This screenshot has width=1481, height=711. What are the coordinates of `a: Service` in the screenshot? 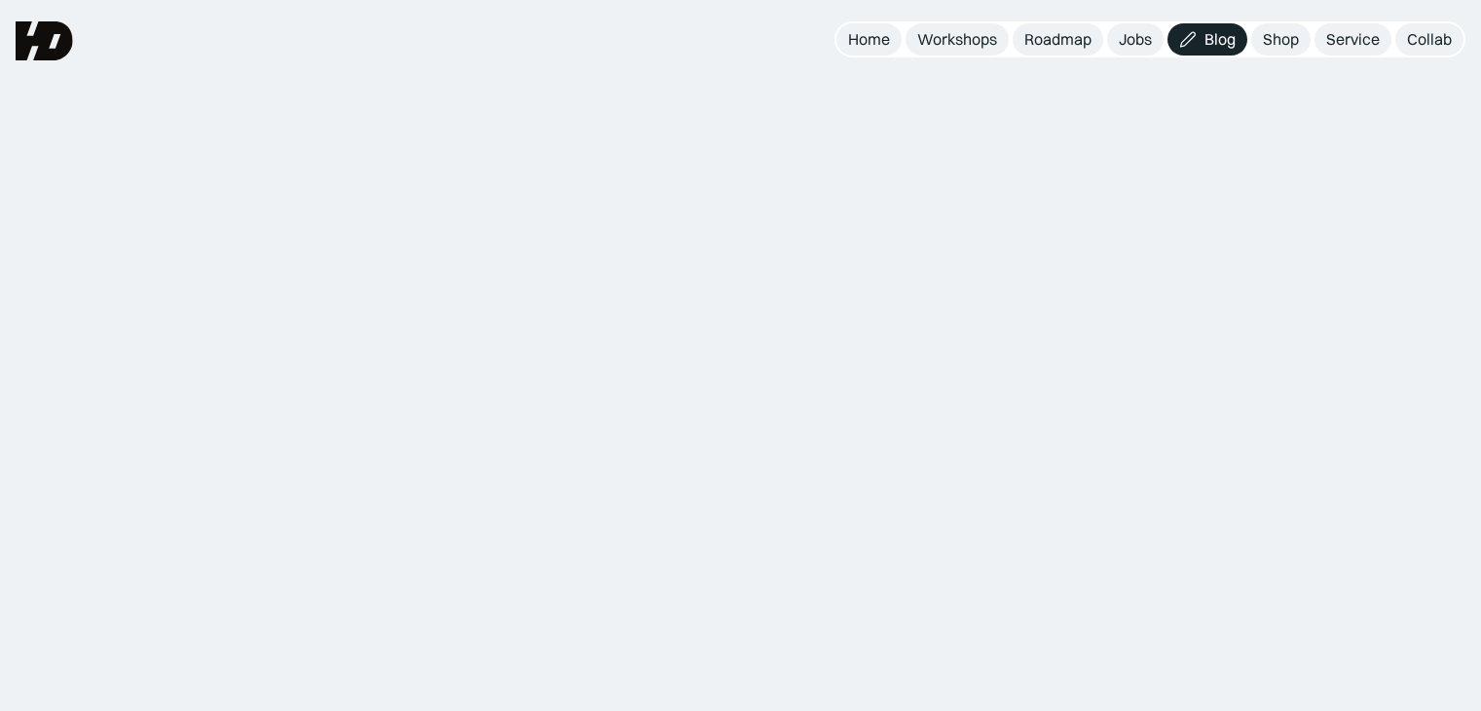 It's located at (1352, 39).